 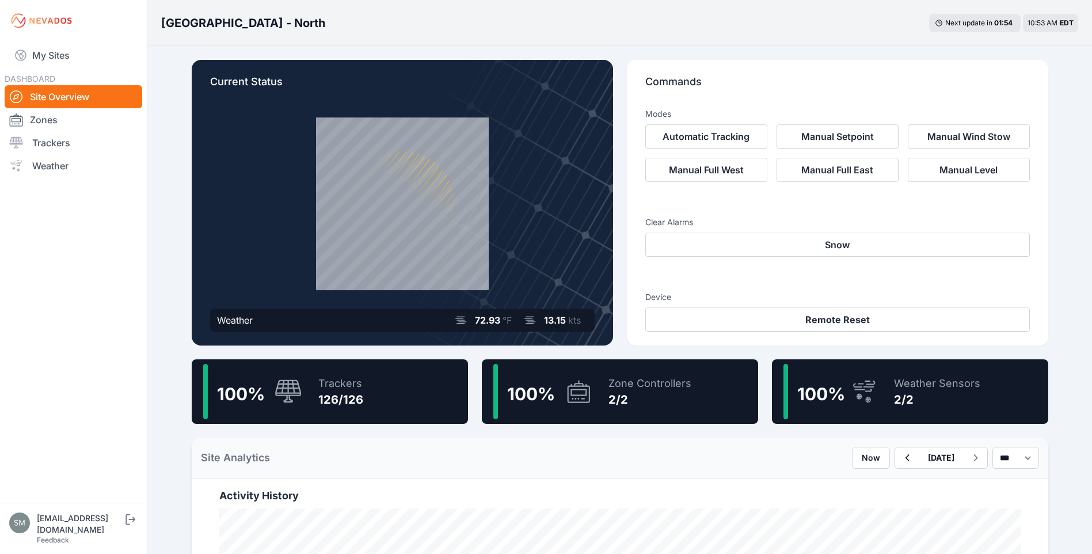 What do you see at coordinates (507, 320) in the screenshot?
I see `span: °F` at bounding box center [507, 320].